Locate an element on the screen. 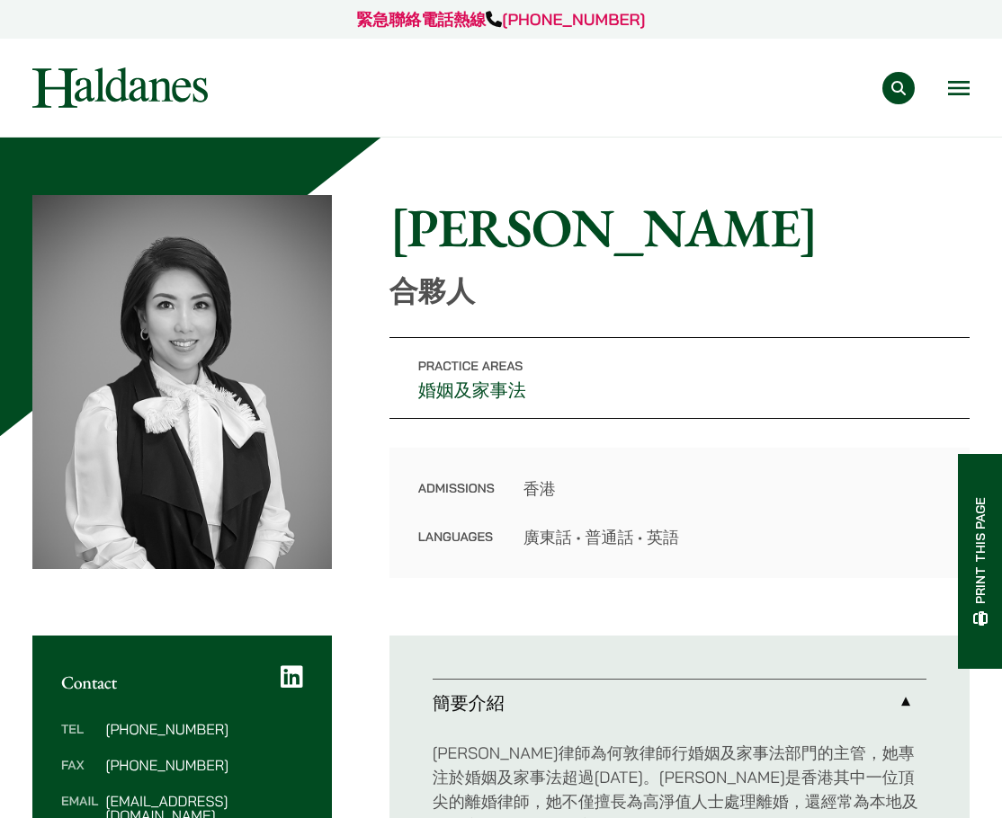  img: Logo of Haldanes is located at coordinates (120, 87).